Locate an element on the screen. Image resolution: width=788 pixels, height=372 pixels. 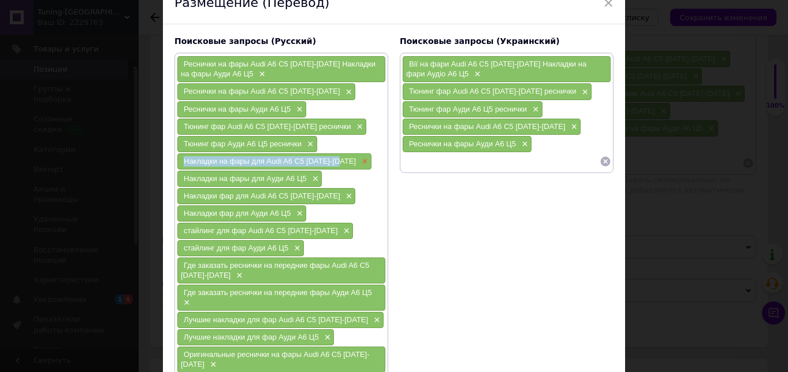
span: Лучшие накладки для фар Ауди А6 Ц5 is located at coordinates (251, 336).